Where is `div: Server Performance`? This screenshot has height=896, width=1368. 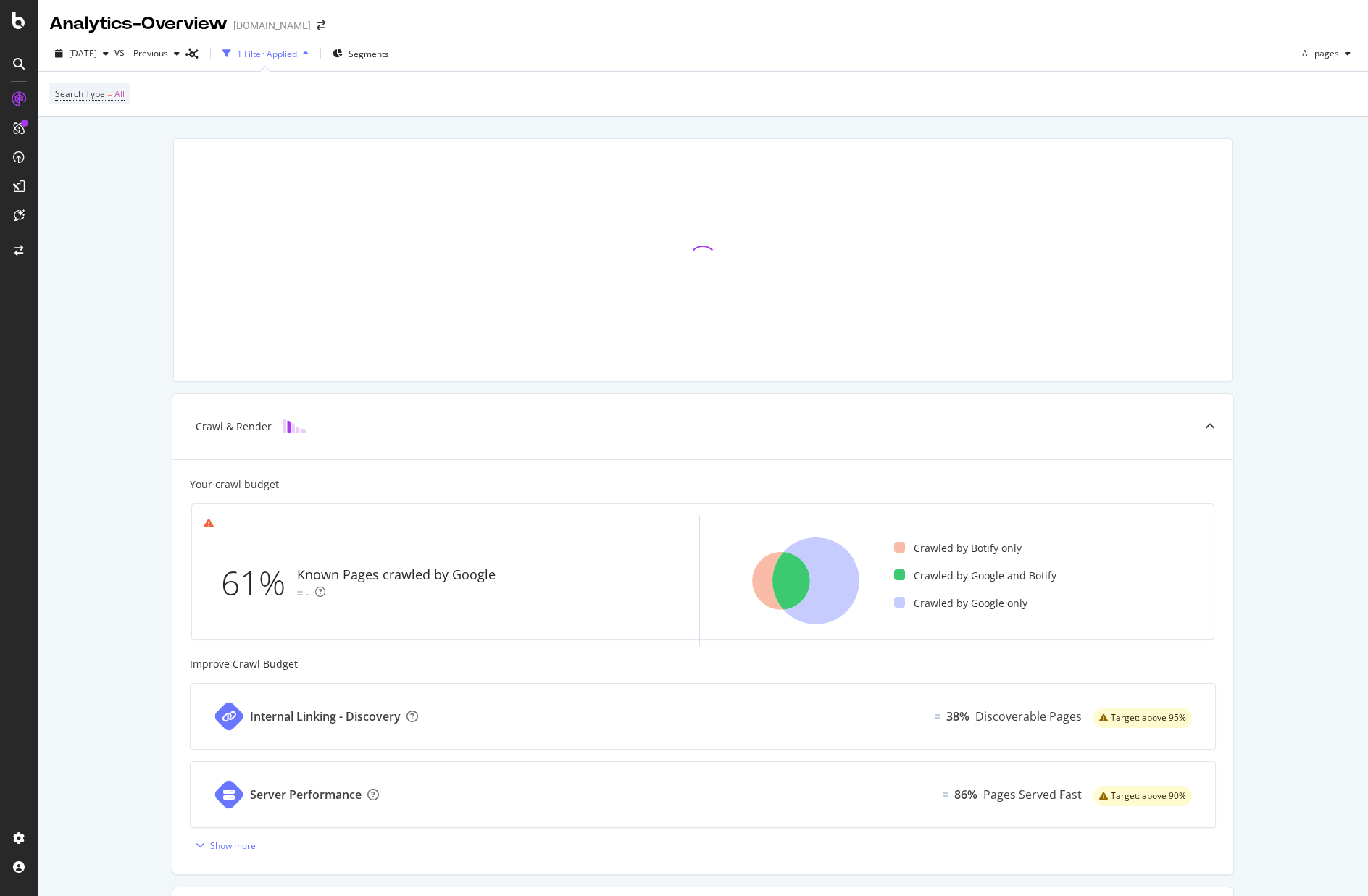
div: Server Performance is located at coordinates (305, 795).